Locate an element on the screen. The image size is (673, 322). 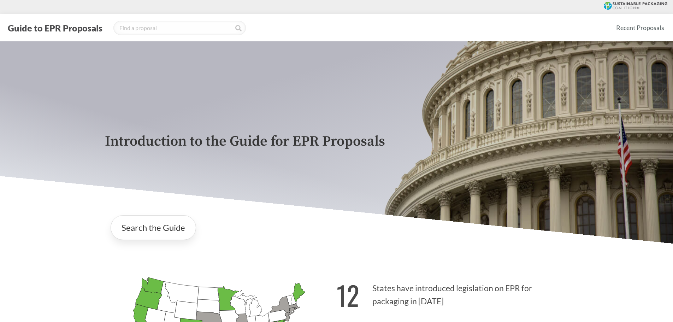
a: Recent Proposals is located at coordinates (640, 28).